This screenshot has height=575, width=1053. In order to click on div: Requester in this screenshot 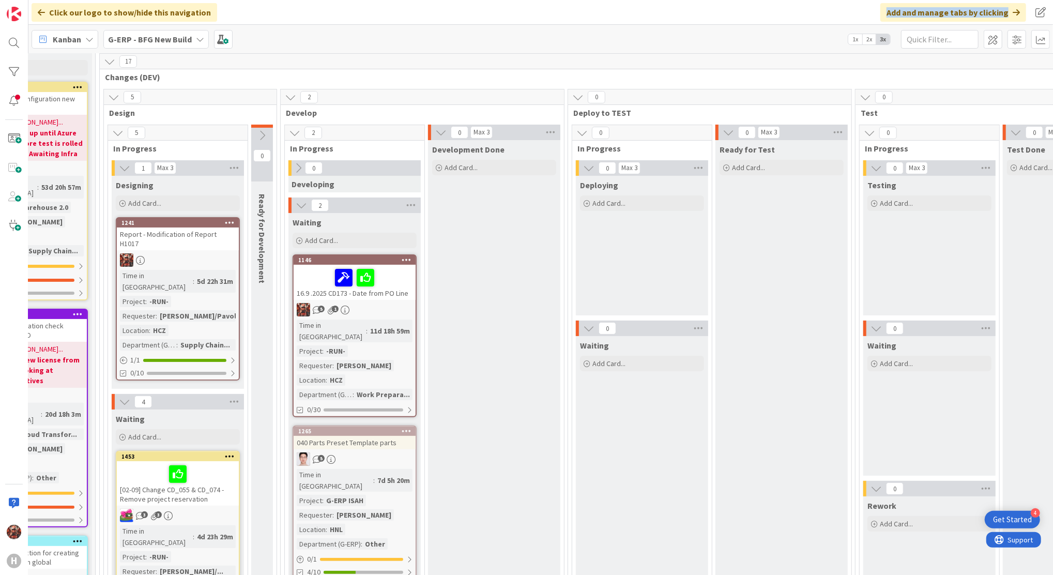, I will do `click(314, 515)`.